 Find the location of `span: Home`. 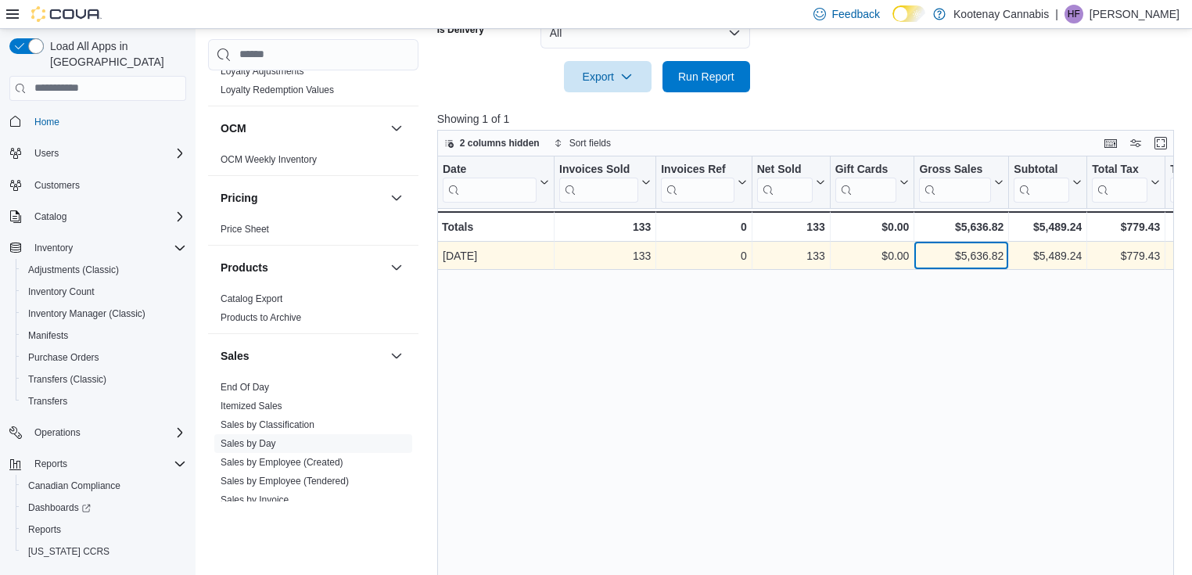

span: Home is located at coordinates (47, 122).